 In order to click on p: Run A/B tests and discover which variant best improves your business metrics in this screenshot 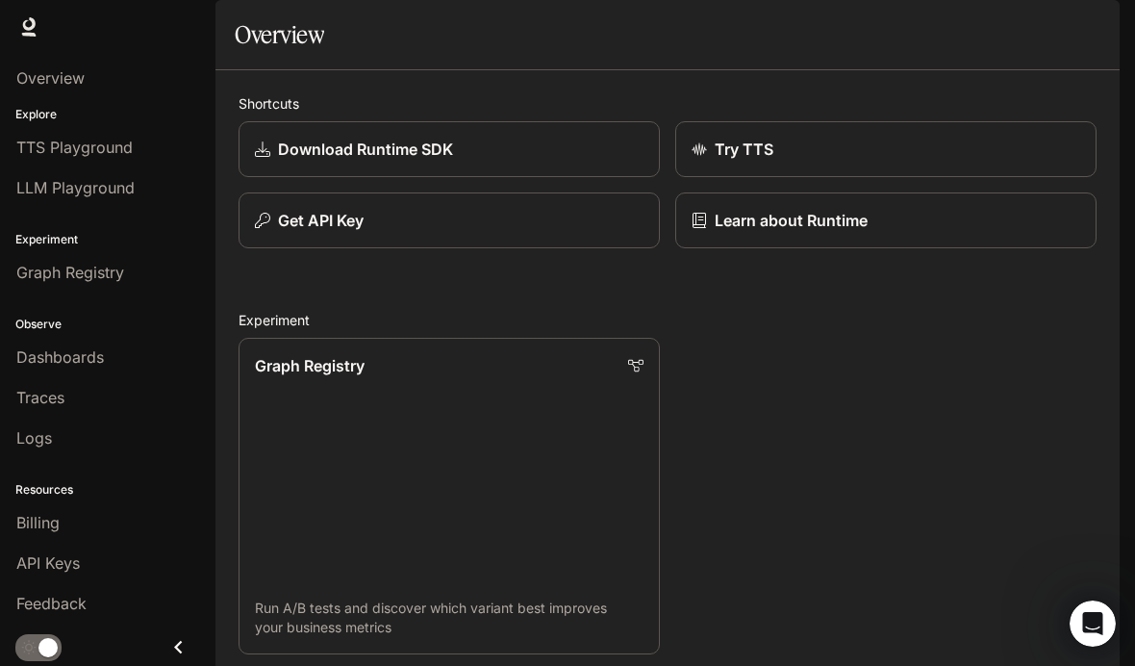, I will do `click(449, 617)`.